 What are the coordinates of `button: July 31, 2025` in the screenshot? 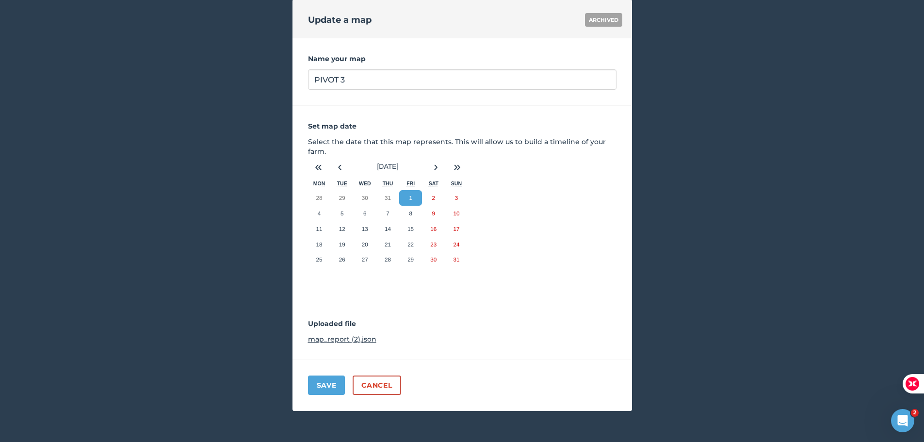 It's located at (388, 198).